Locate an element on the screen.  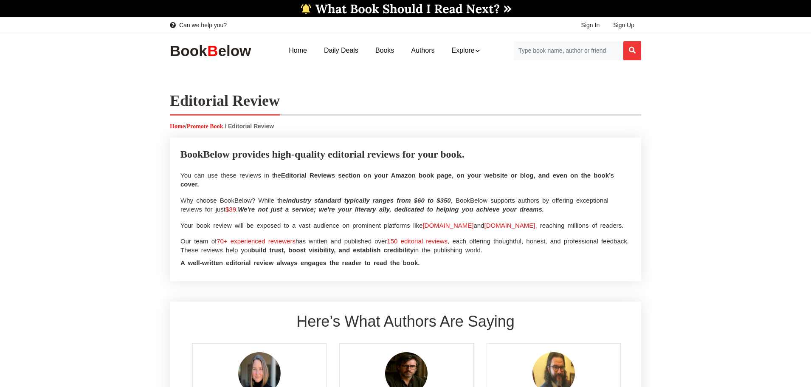
span: Sign In is located at coordinates (591, 25).